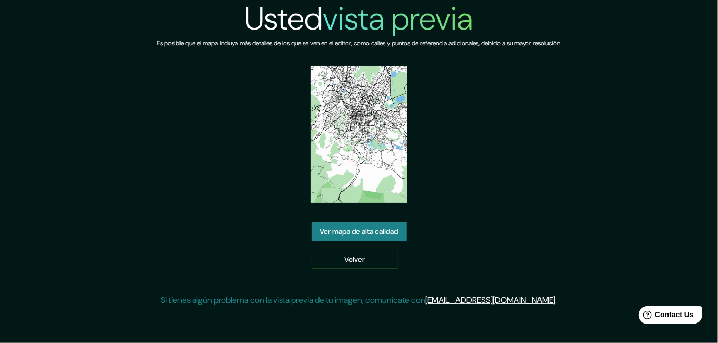  Describe the element at coordinates (359, 134) in the screenshot. I see `img: created-map-preview` at that location.